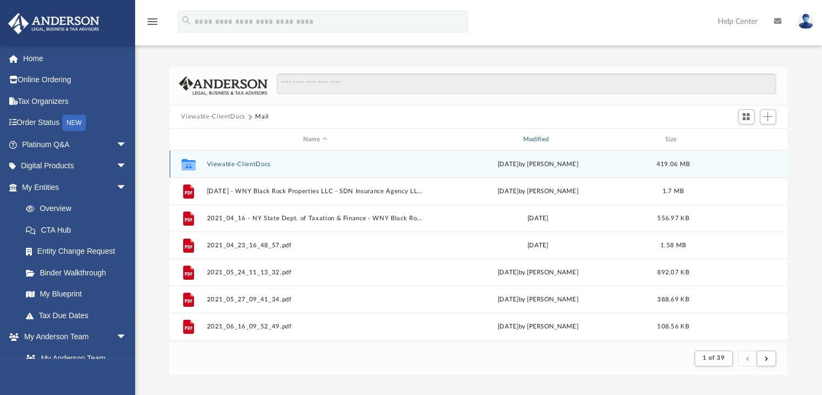  Describe the element at coordinates (768, 117) in the screenshot. I see `button: Add` at that location.